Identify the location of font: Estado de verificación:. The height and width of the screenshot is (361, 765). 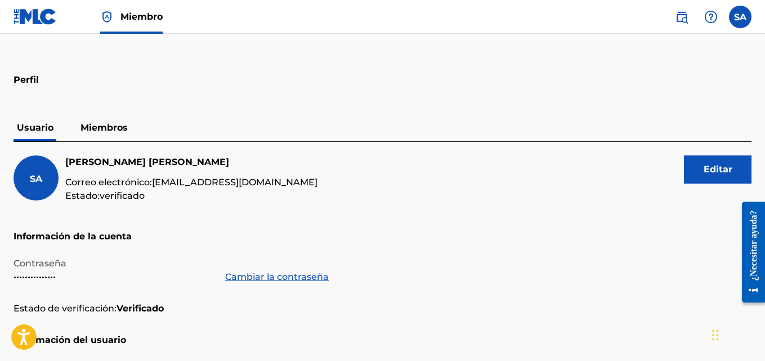
(65, 308).